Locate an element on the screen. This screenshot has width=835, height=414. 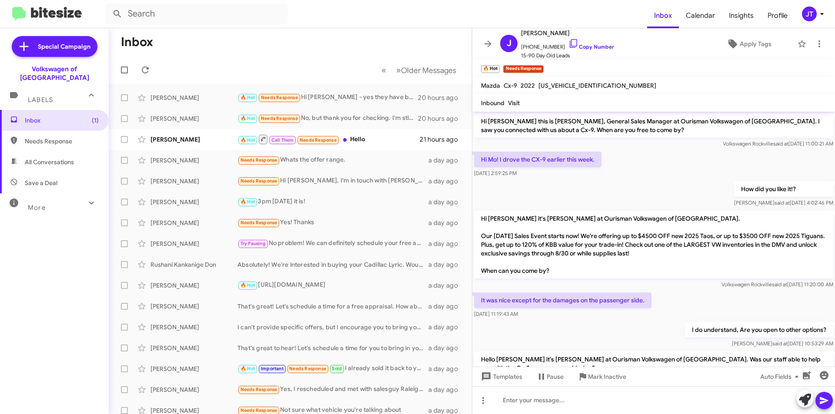
div: No problem! We can definitely schedule your free appraisal for next week. What day and time work ... is located at coordinates (333, 243).